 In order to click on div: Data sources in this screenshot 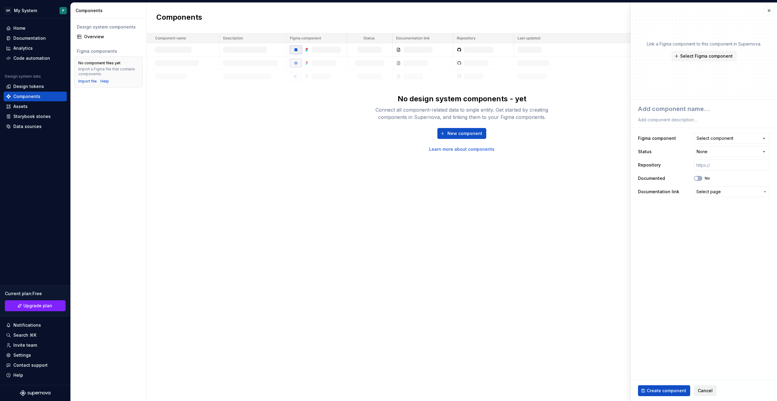, I will do `click(27, 127)`.